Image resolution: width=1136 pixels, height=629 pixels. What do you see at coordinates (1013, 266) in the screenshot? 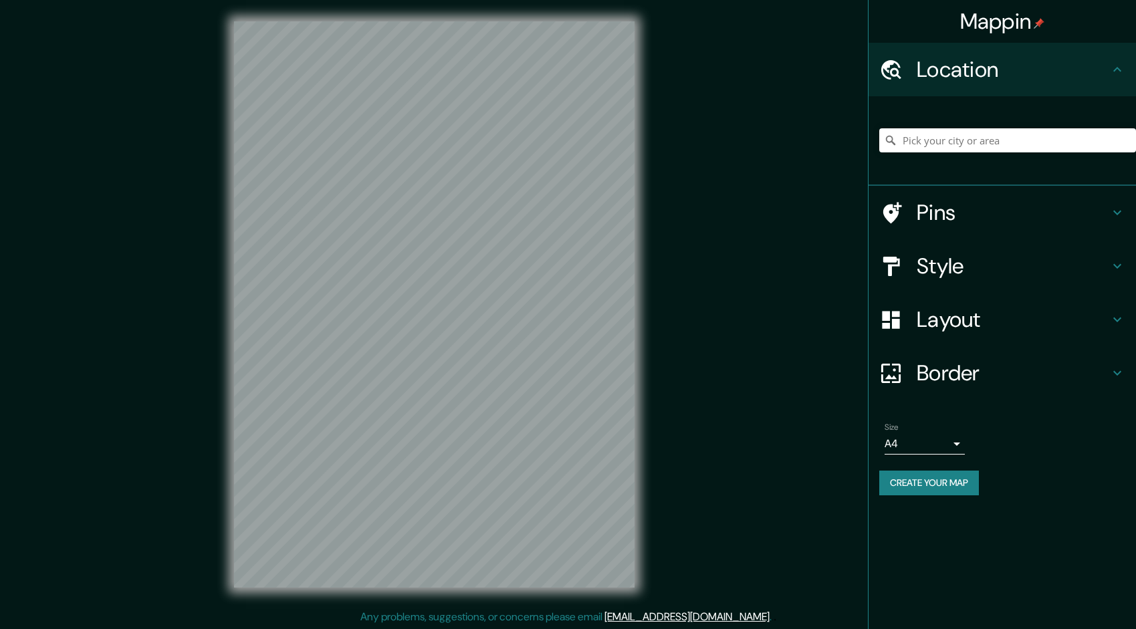
I see `h4: Style` at bounding box center [1013, 266].